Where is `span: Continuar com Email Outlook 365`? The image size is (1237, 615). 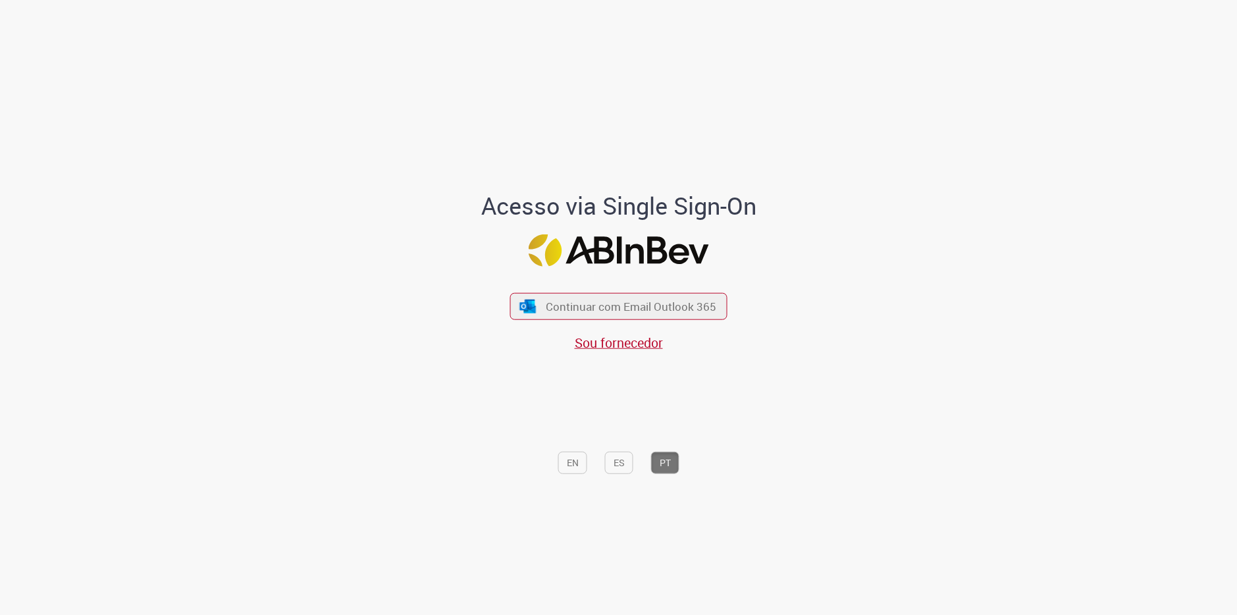
span: Continuar com Email Outlook 365 is located at coordinates (630, 306).